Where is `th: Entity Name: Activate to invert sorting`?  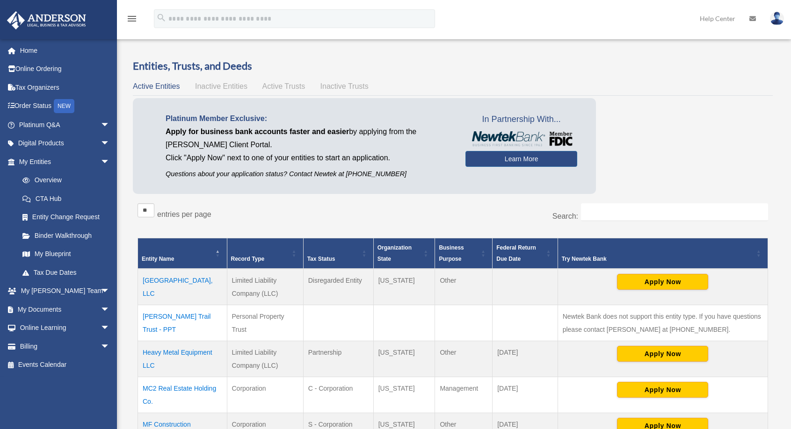 th: Entity Name: Activate to invert sorting is located at coordinates (182, 253).